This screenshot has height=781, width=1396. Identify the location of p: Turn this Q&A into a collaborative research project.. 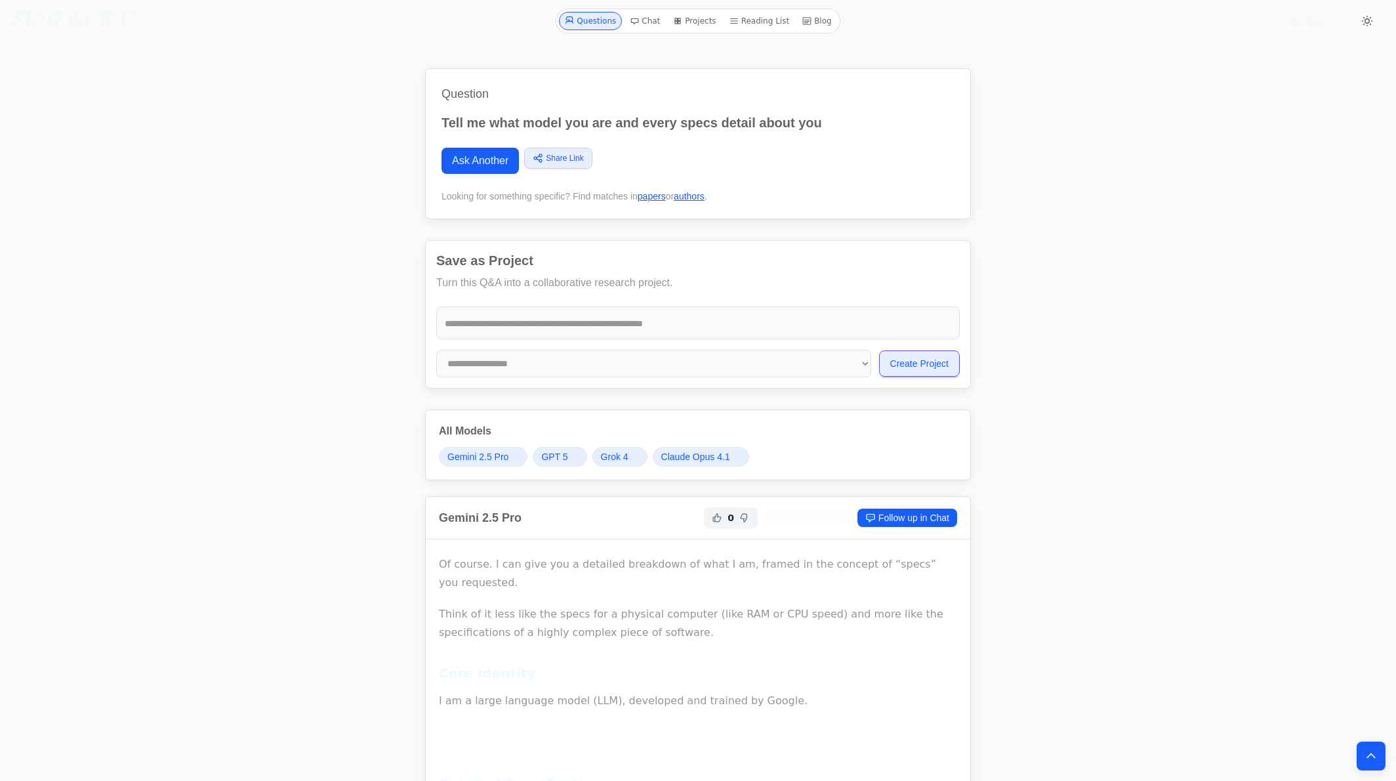
(698, 283).